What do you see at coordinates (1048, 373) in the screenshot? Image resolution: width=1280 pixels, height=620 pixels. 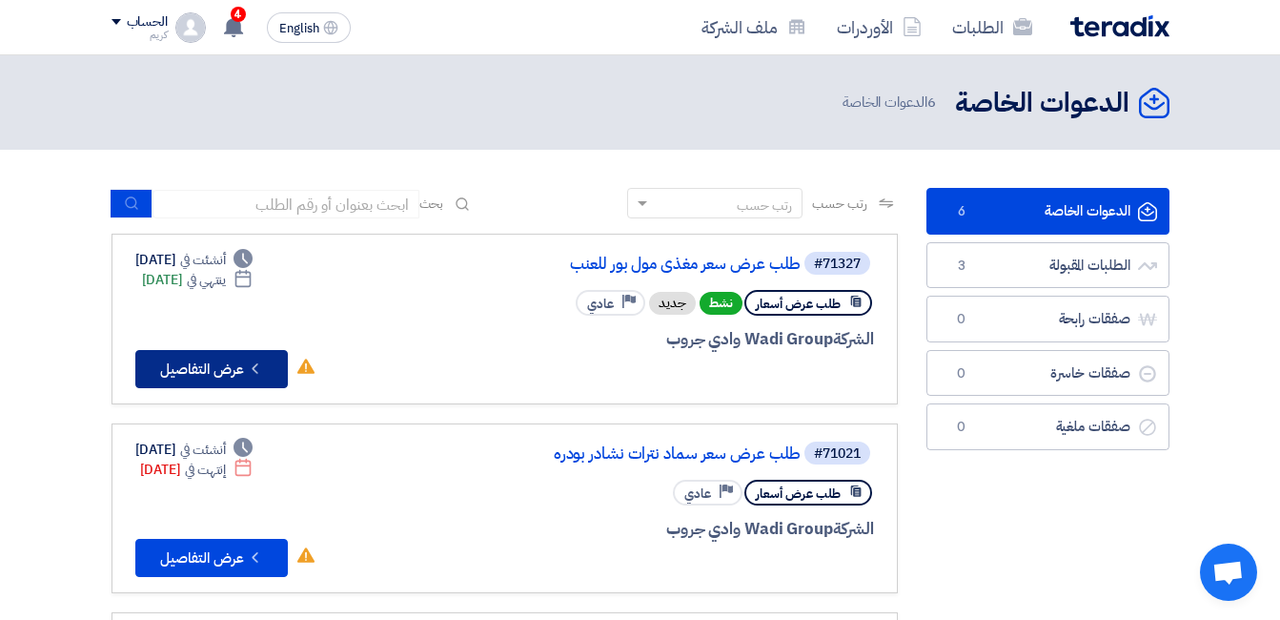 I see `a: صفقات خاسرة0` at bounding box center [1048, 373].